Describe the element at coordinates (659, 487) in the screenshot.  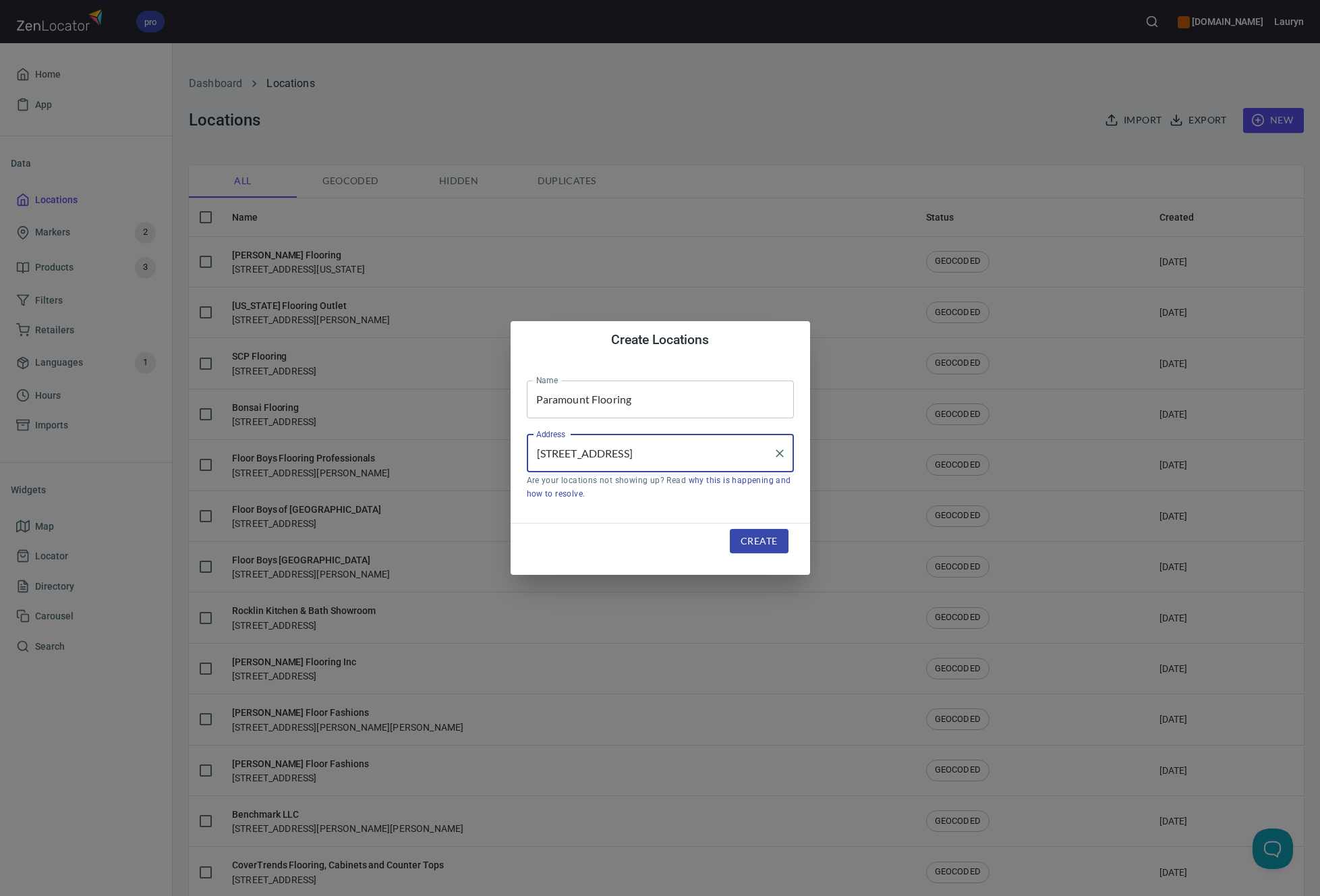
I see `a: why this is happening and how to resolve` at that location.